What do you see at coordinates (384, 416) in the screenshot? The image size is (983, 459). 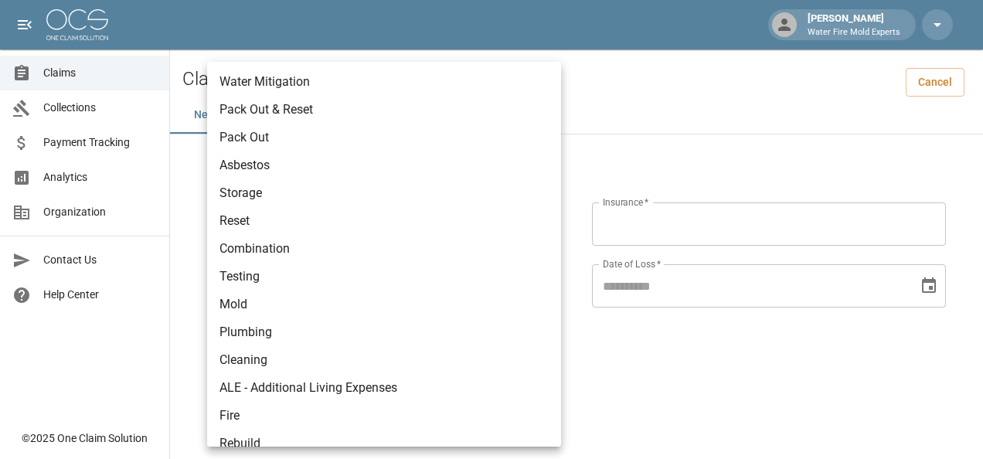 I see `li: Fire` at bounding box center [384, 416].